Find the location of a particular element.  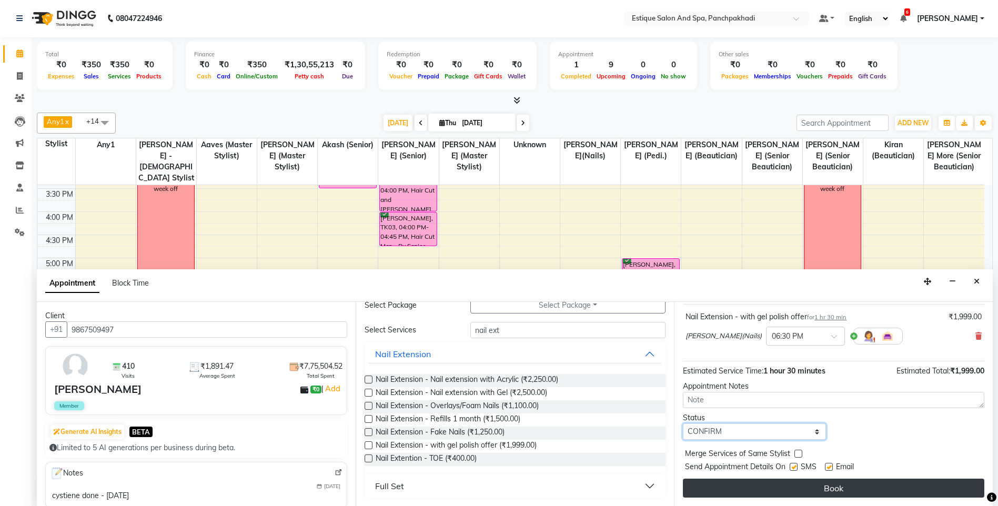

span: Cash is located at coordinates (204, 76).